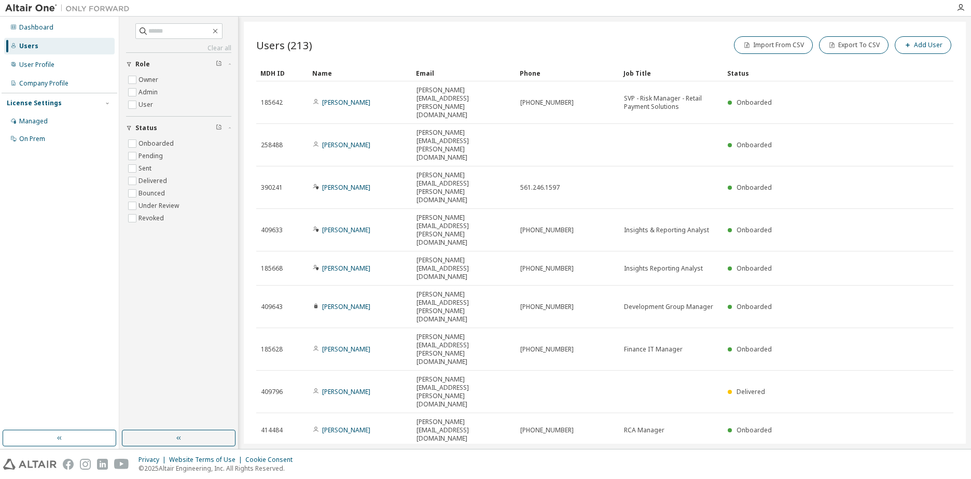  Describe the element at coordinates (644, 431) in the screenshot. I see `span: RCA Manager` at that location.